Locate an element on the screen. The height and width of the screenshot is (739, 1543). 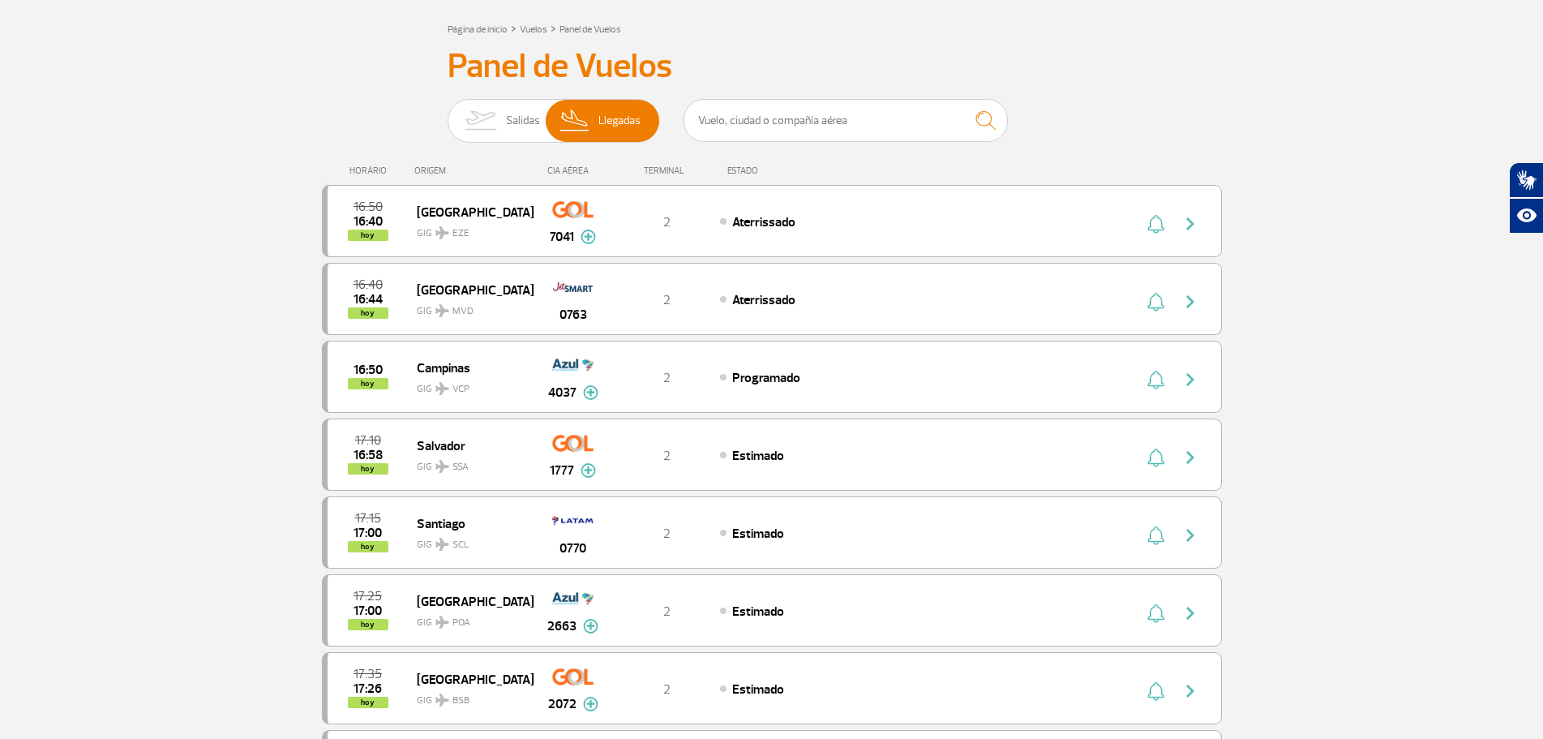
span: EZE is located at coordinates (460, 233).